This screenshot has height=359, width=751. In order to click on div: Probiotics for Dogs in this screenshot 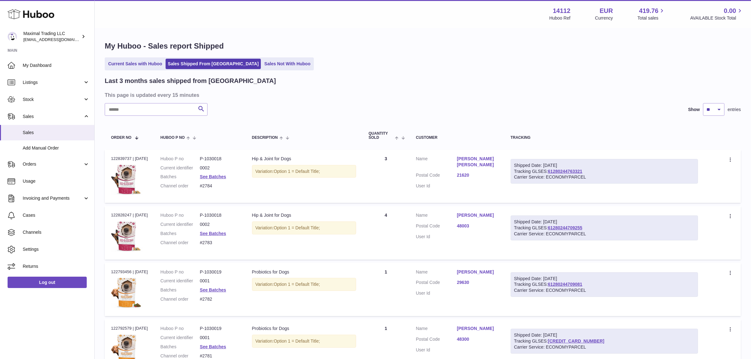, I will do `click(304, 272)`.